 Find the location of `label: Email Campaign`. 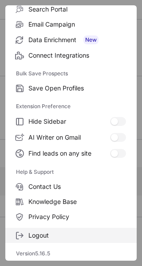

label: Email Campaign is located at coordinates (71, 24).